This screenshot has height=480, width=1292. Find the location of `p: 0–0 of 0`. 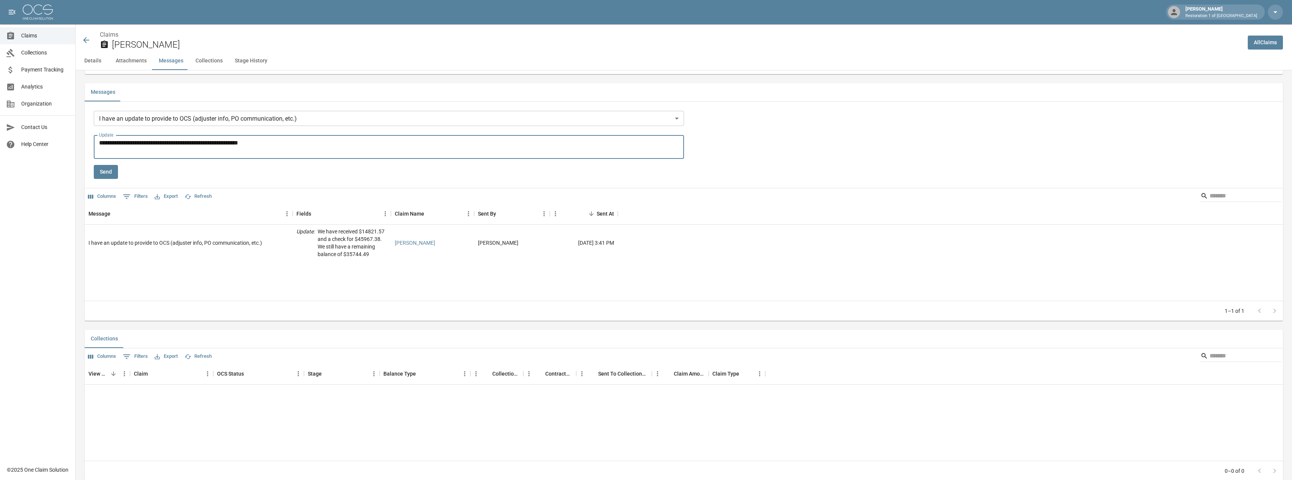

p: 0–0 of 0 is located at coordinates (1234, 471).